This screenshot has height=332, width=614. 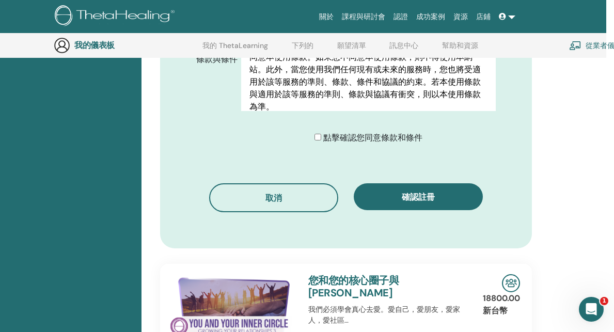 I want to click on font: 課程與研討會, so click(x=364, y=17).